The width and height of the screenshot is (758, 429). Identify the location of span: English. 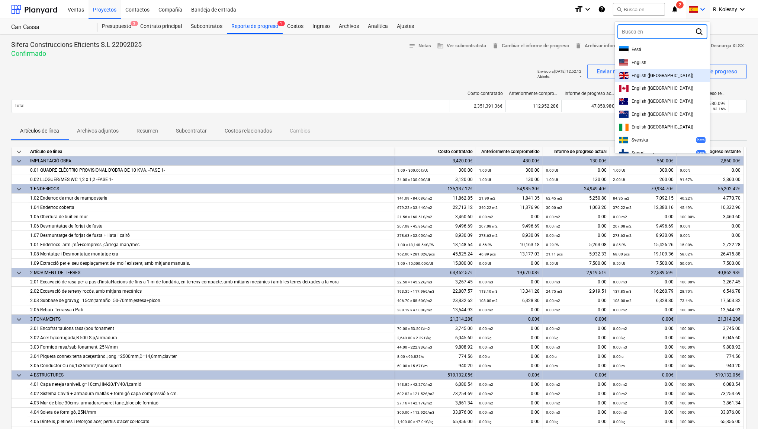
(639, 62).